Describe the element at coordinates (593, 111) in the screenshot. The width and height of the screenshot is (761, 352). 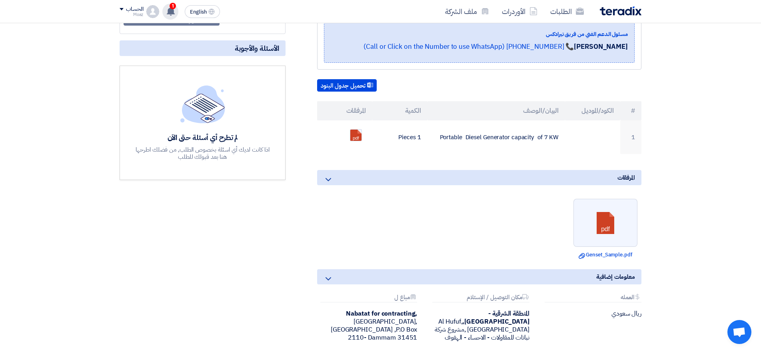
I see `th: الكود/الموديل` at that location.